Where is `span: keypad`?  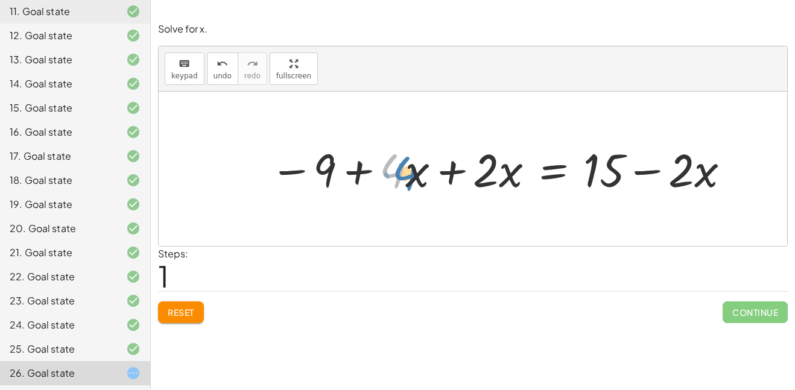
span: keypad is located at coordinates (184, 76).